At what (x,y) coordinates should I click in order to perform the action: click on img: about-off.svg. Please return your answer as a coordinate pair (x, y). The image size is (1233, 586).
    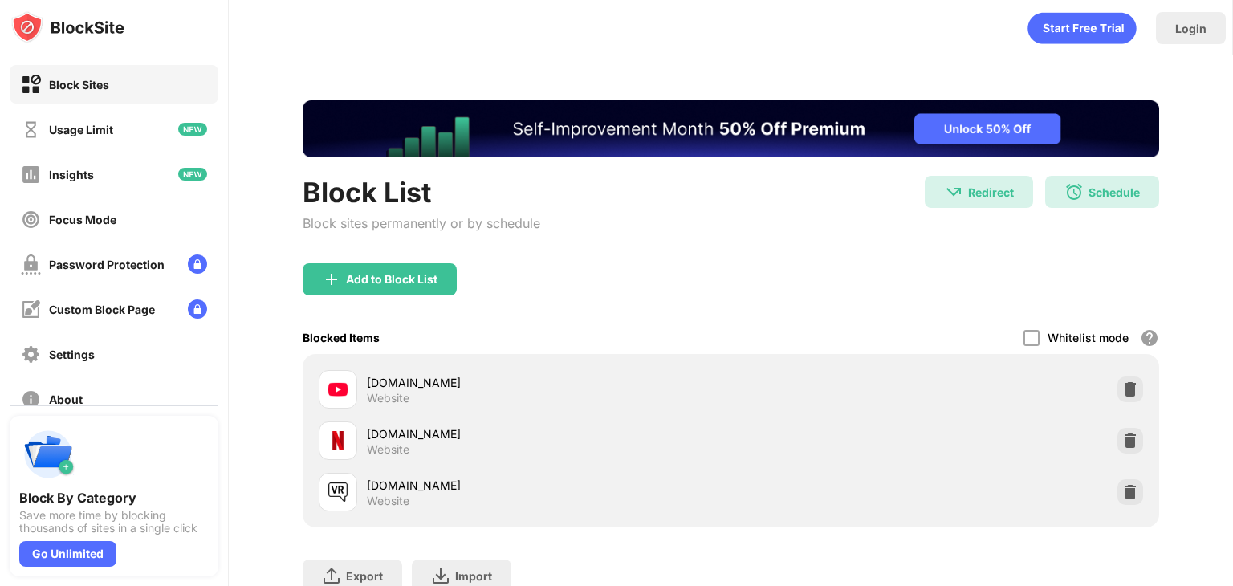
    Looking at the image, I should click on (31, 399).